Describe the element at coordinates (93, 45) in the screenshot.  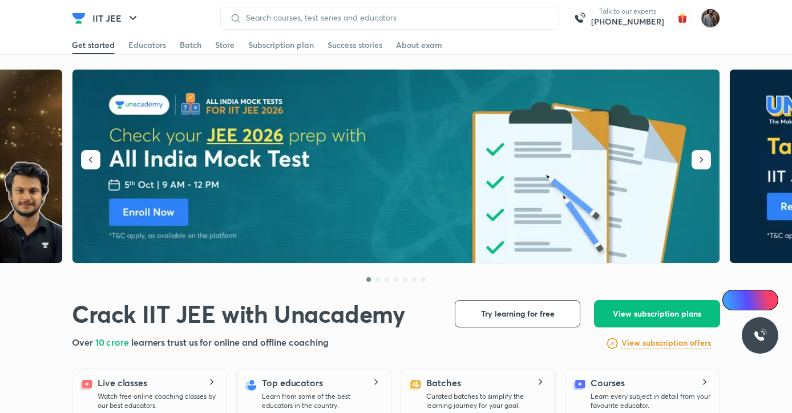
I see `div: Get started` at that location.